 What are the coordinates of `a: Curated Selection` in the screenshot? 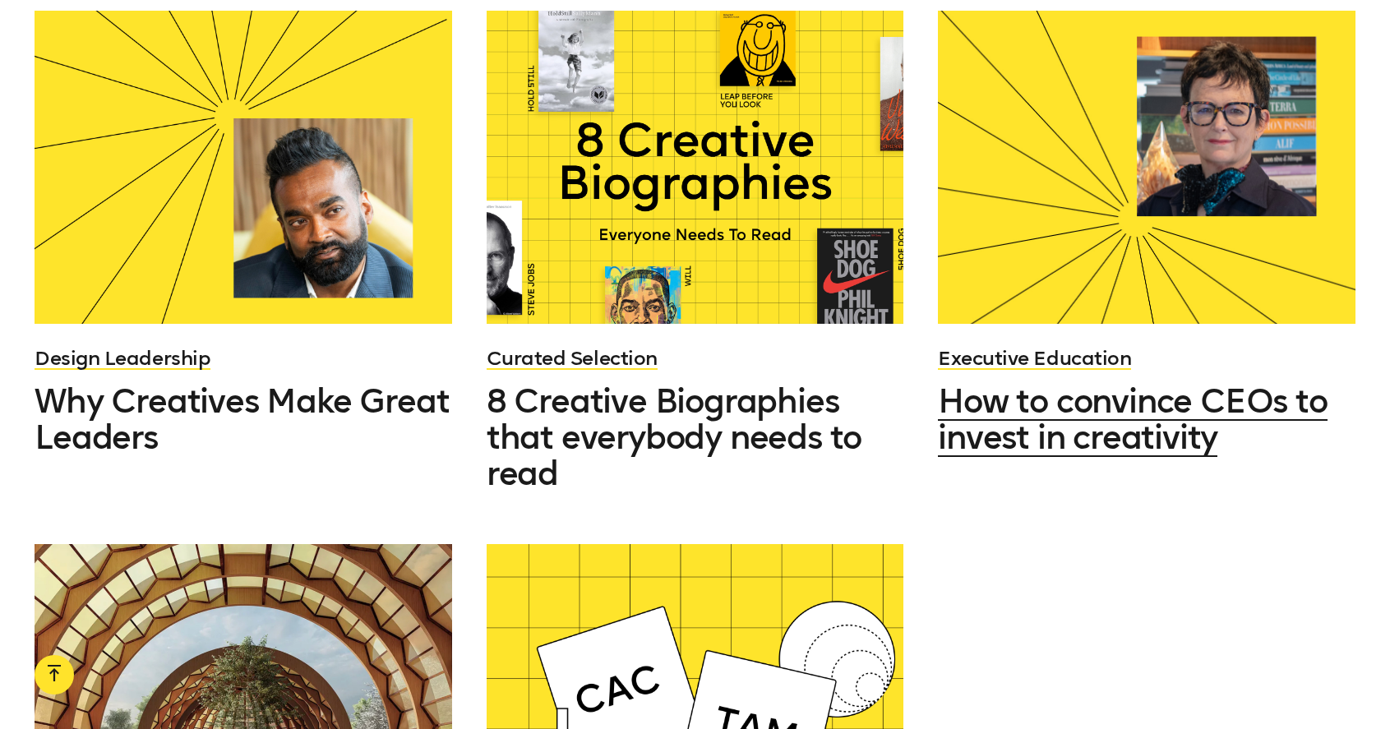 It's located at (572, 357).